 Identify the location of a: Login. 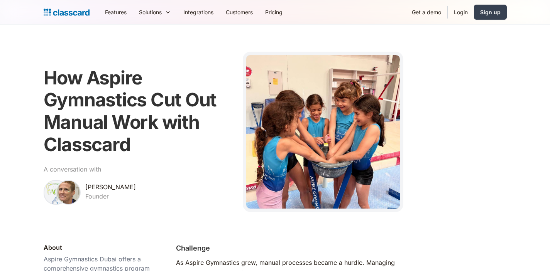
(461, 12).